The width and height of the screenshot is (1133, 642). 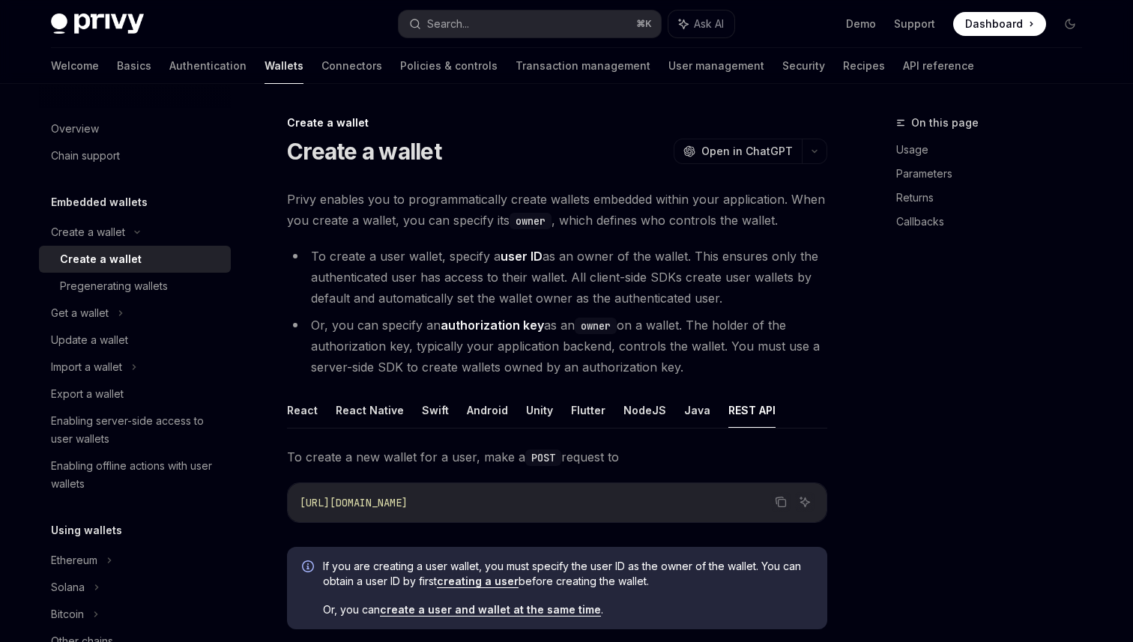 What do you see at coordinates (995, 174) in the screenshot?
I see `a: Parameters` at bounding box center [995, 174].